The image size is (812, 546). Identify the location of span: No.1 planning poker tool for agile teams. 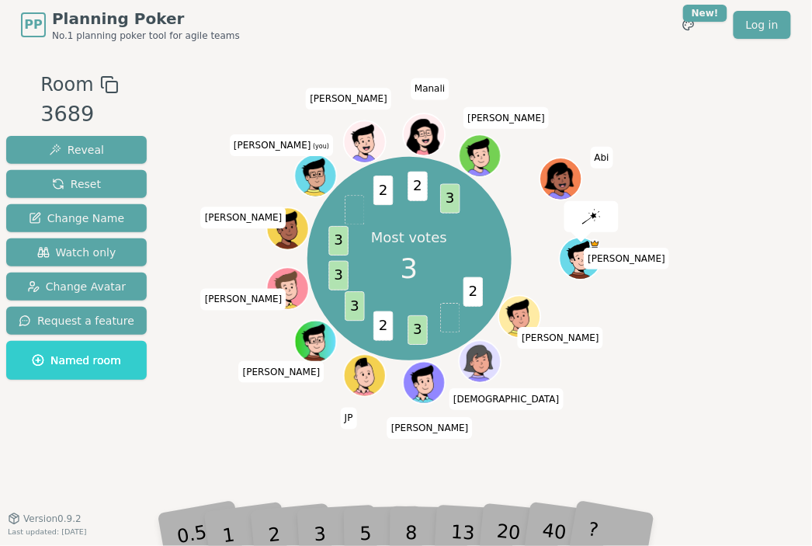
(146, 36).